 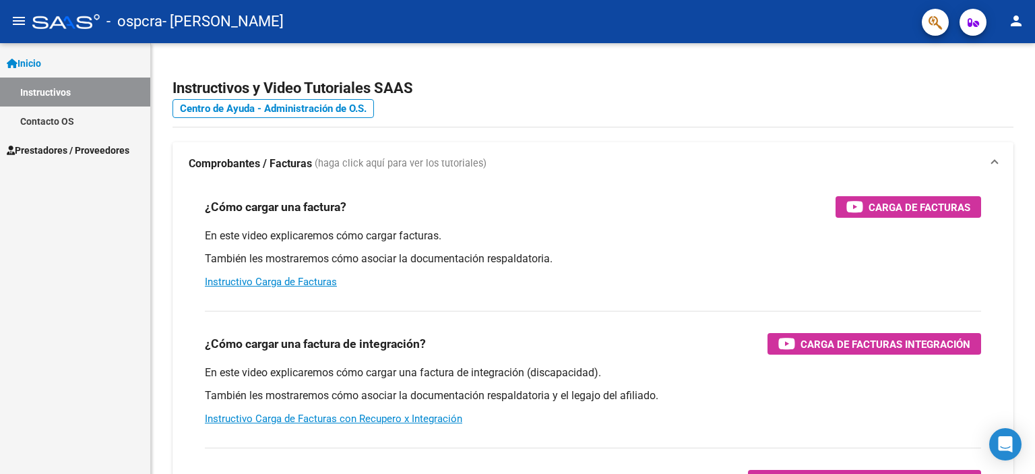 What do you see at coordinates (134, 22) in the screenshot?
I see `span: - ospcra` at bounding box center [134, 22].